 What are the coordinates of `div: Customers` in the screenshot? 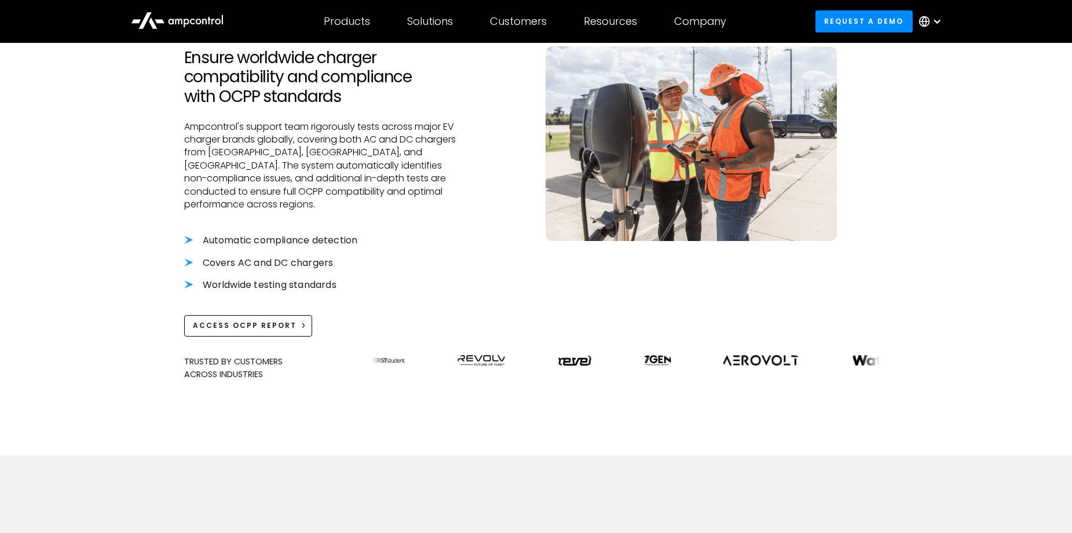 It's located at (518, 21).